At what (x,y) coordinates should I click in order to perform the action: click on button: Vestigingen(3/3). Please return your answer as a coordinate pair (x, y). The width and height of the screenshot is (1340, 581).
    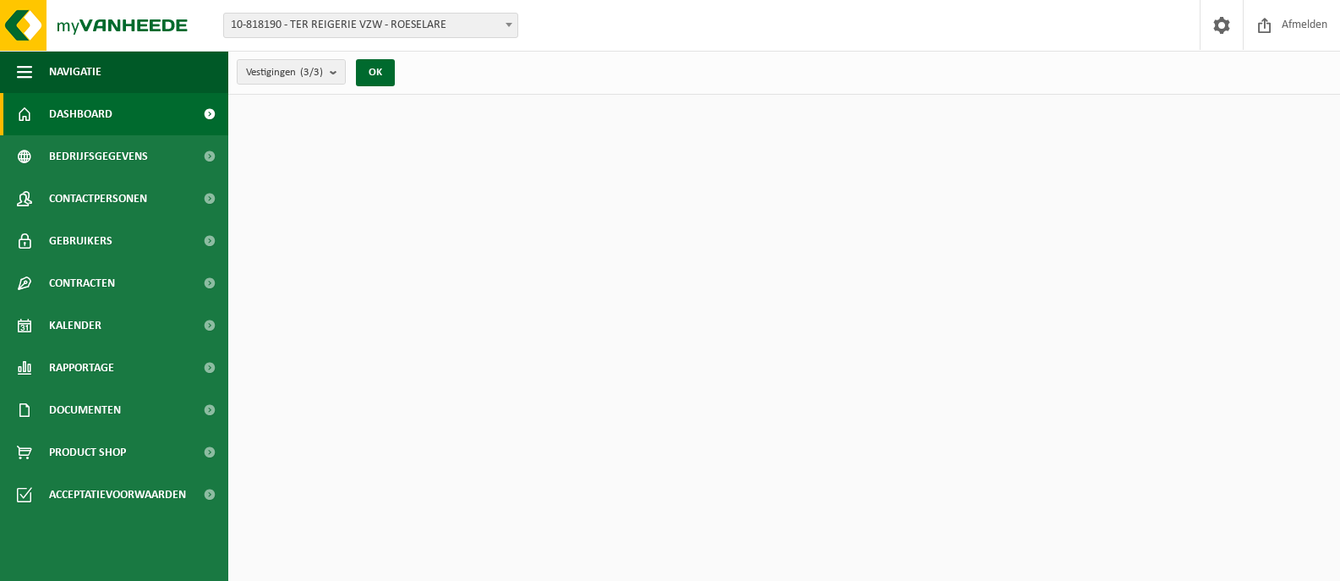
    Looking at the image, I should click on (291, 72).